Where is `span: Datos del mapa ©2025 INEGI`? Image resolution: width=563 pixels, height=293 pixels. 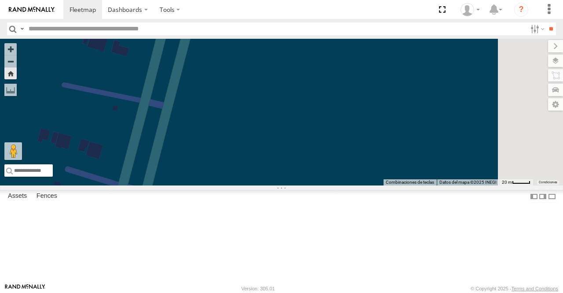 span: Datos del mapa ©2025 INEGI is located at coordinates (468, 182).